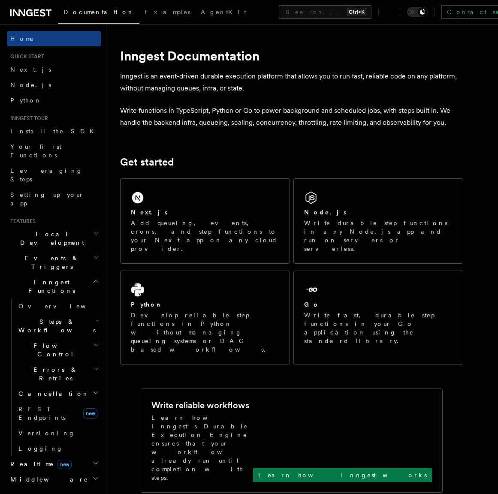 The height and width of the screenshot is (494, 498). Describe the element at coordinates (224, 12) in the screenshot. I see `span: AgentKit` at that location.